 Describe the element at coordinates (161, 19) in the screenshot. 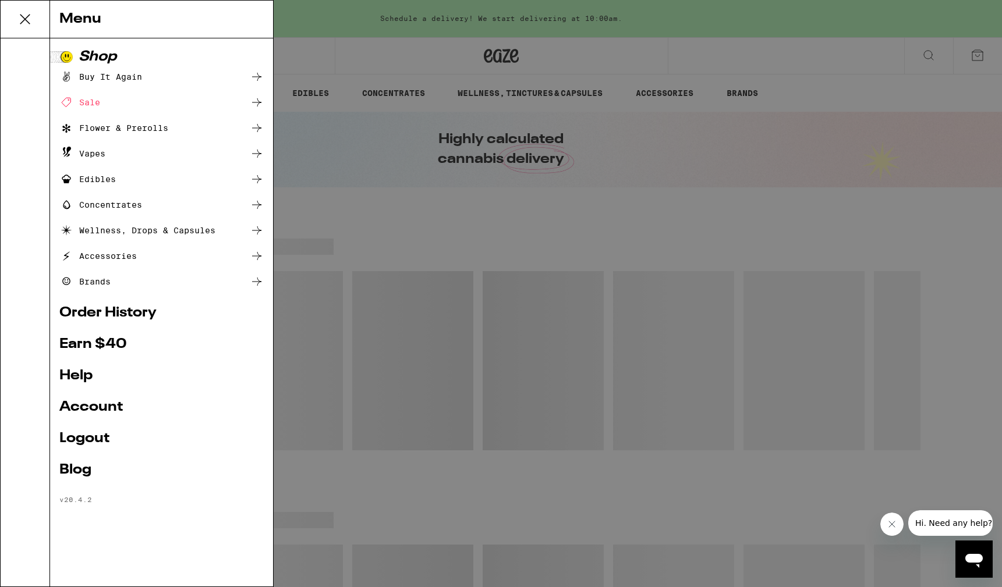

I see `div: Menu` at that location.